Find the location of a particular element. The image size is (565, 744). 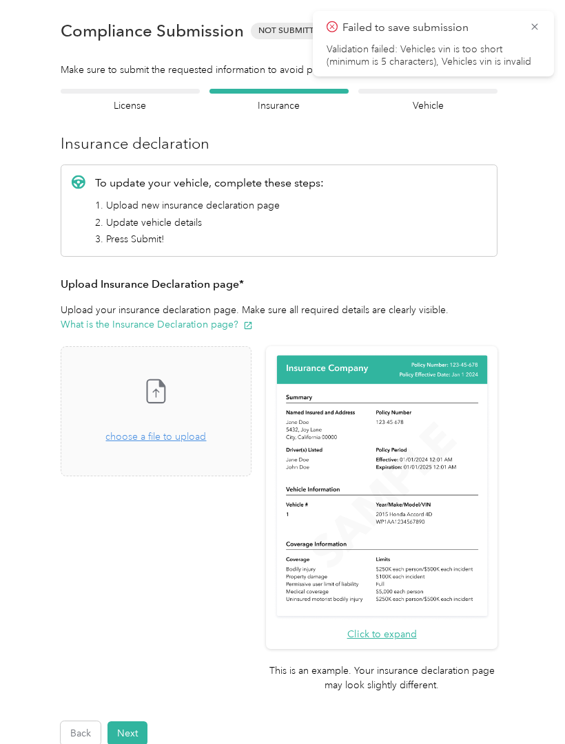

h4: Vehicle is located at coordinates (428, 105).